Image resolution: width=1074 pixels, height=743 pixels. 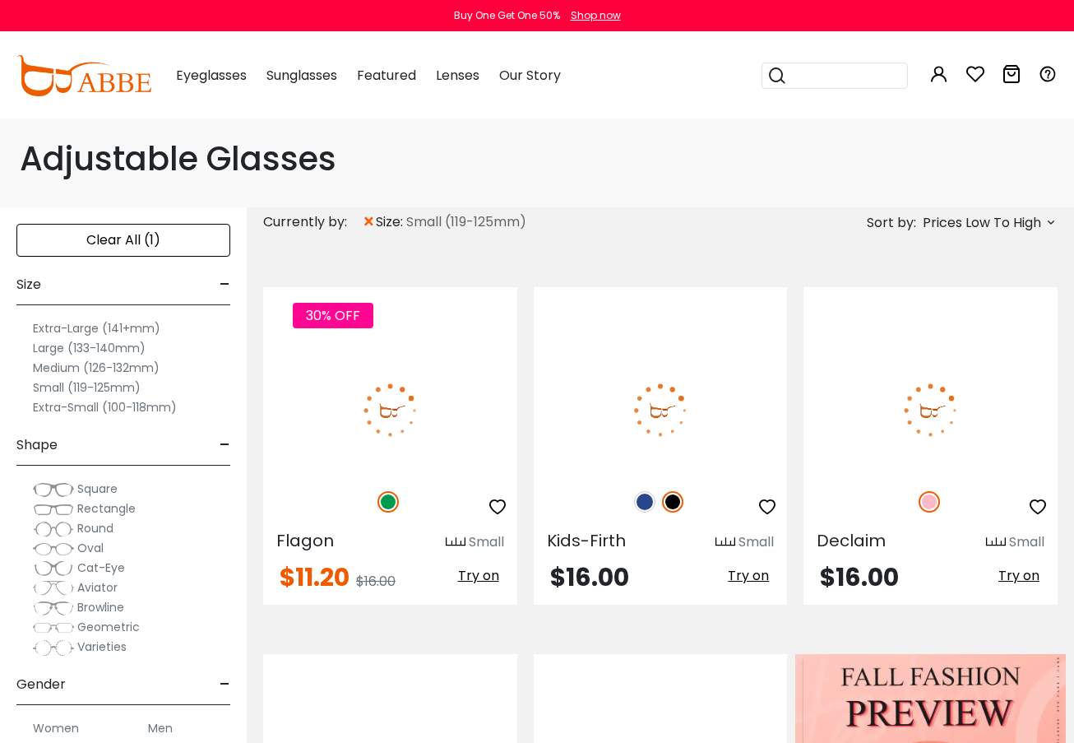 What do you see at coordinates (41, 684) in the screenshot?
I see `span: Gender` at bounding box center [41, 684].